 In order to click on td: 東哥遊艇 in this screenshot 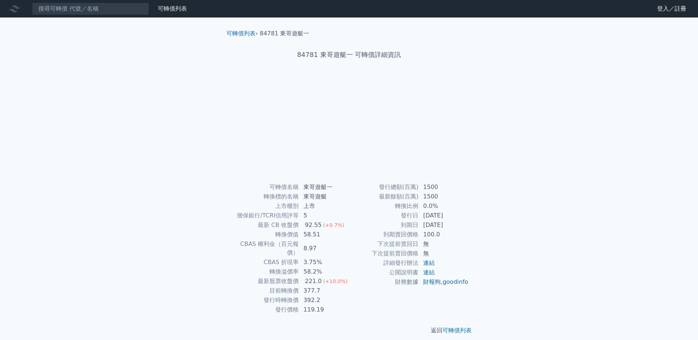, I will do `click(324, 197)`.